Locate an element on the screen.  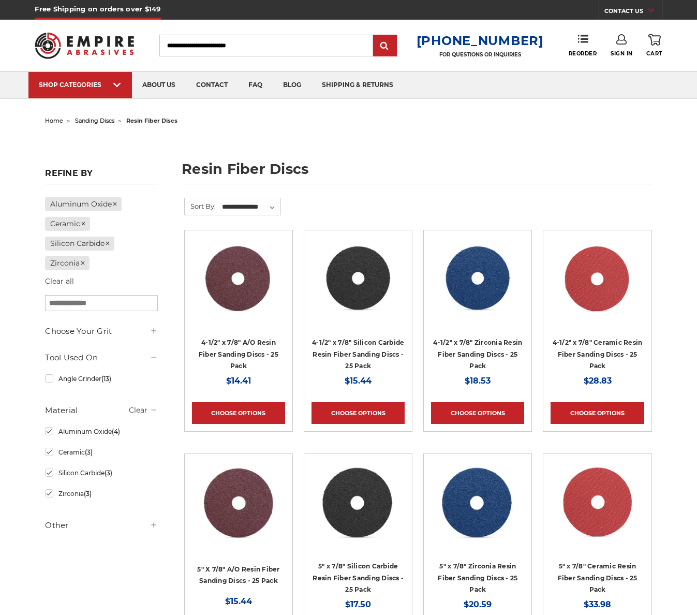
span: resin fiber discs is located at coordinates (152, 121).